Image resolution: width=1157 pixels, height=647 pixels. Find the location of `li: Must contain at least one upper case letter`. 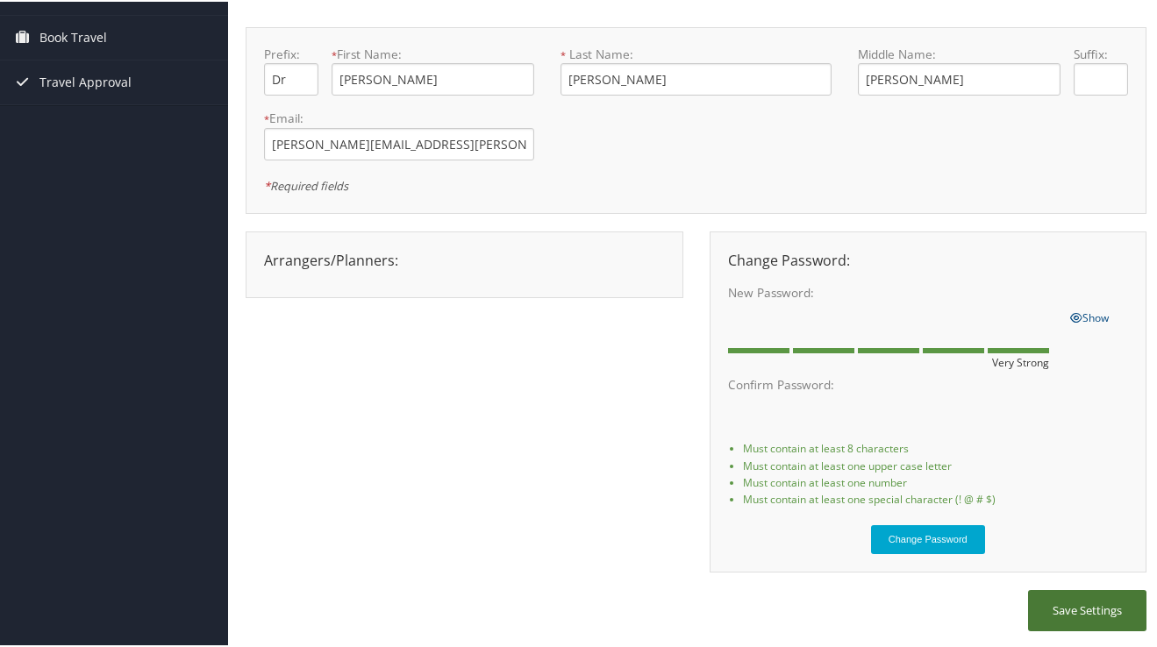

li: Must contain at least one upper case letter is located at coordinates (935, 464).